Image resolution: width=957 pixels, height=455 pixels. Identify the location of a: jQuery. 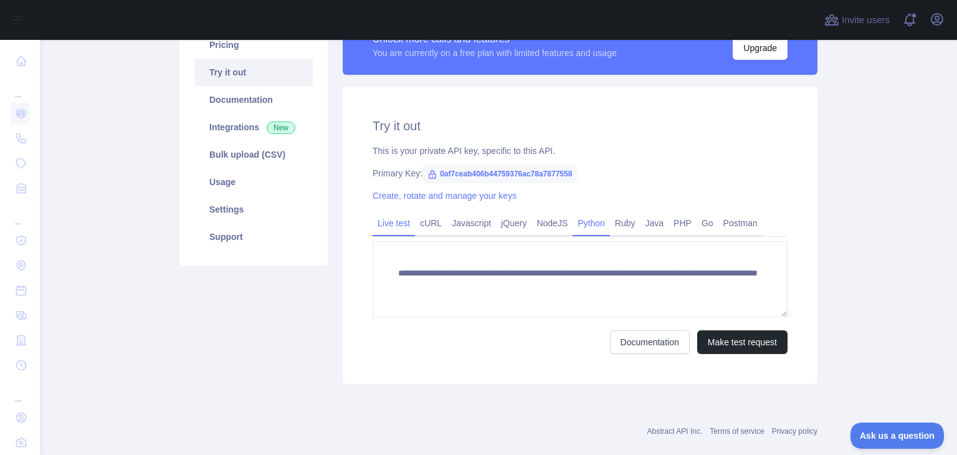
(513, 223).